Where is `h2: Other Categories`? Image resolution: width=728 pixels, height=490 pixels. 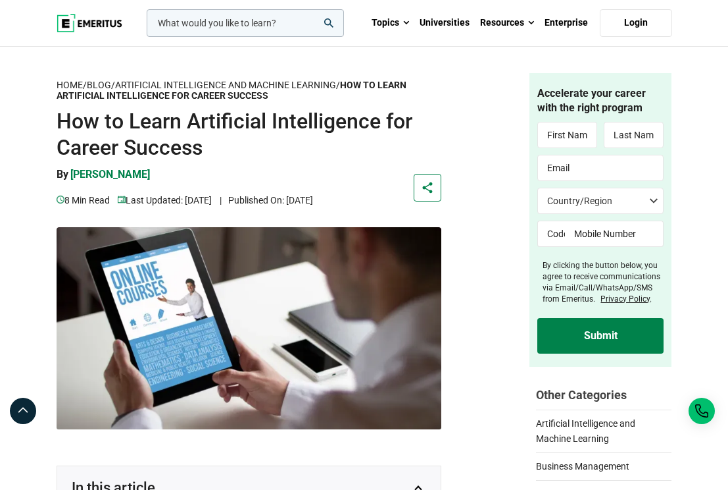 h2: Other Categories is located at coordinates (604, 394).